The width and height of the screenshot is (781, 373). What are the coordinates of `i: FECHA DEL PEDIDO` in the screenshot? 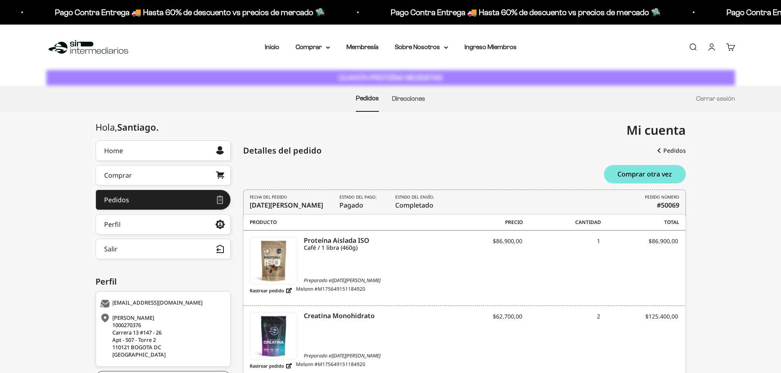 It's located at (268, 197).